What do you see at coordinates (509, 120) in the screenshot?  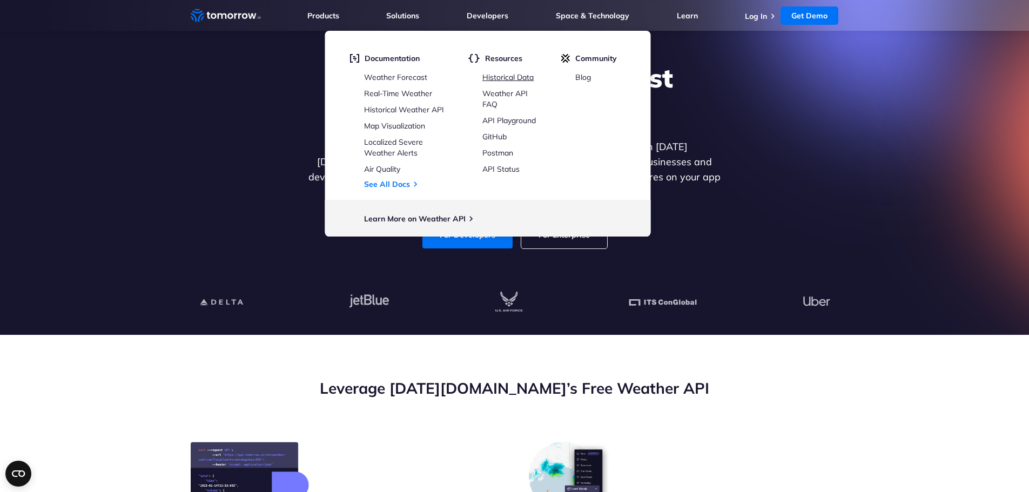 I see `a: API Playground` at bounding box center [509, 120].